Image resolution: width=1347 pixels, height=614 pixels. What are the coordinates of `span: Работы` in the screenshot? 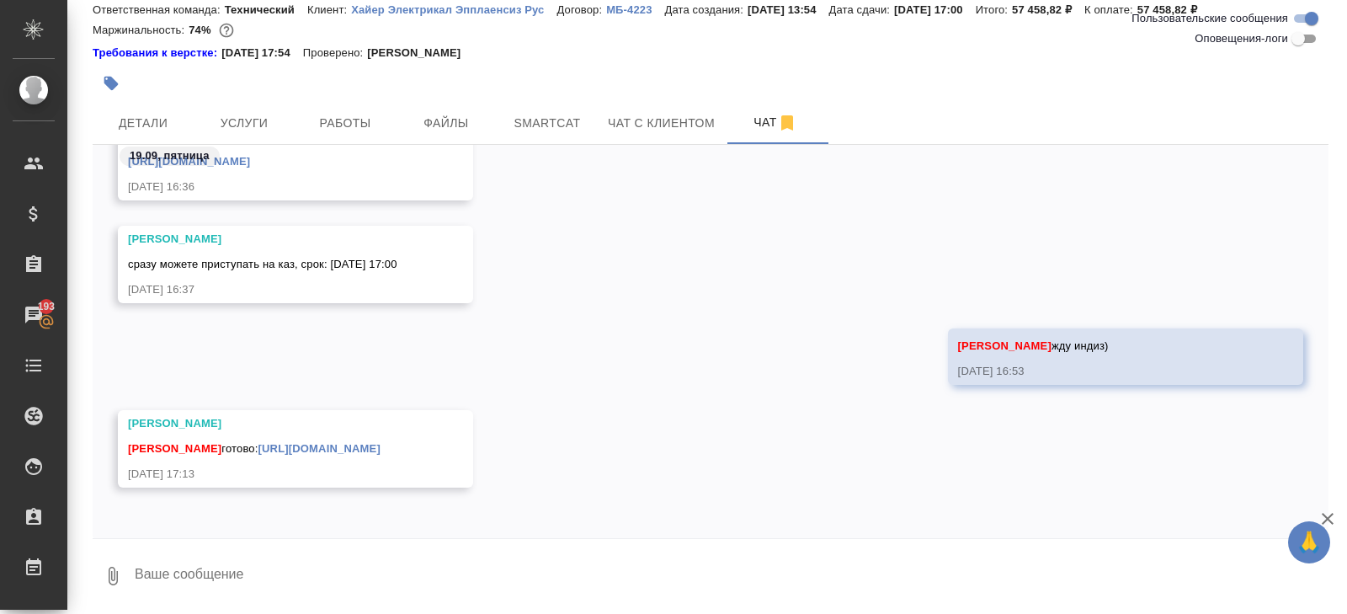 It's located at (345, 123).